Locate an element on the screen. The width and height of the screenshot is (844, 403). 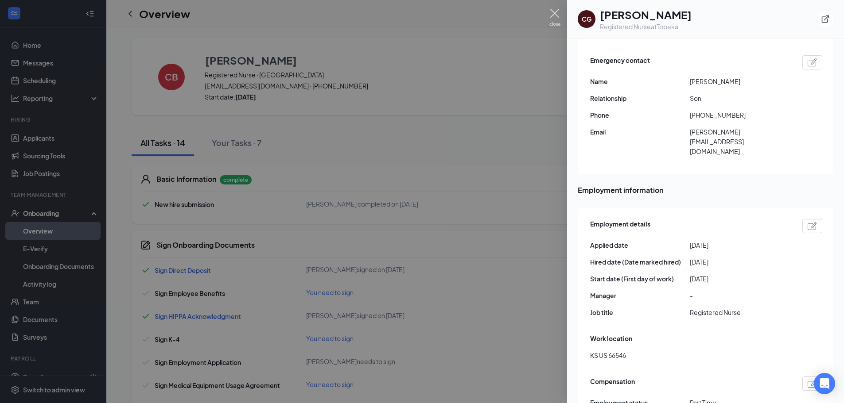
span: Name is located at coordinates (639, 81).